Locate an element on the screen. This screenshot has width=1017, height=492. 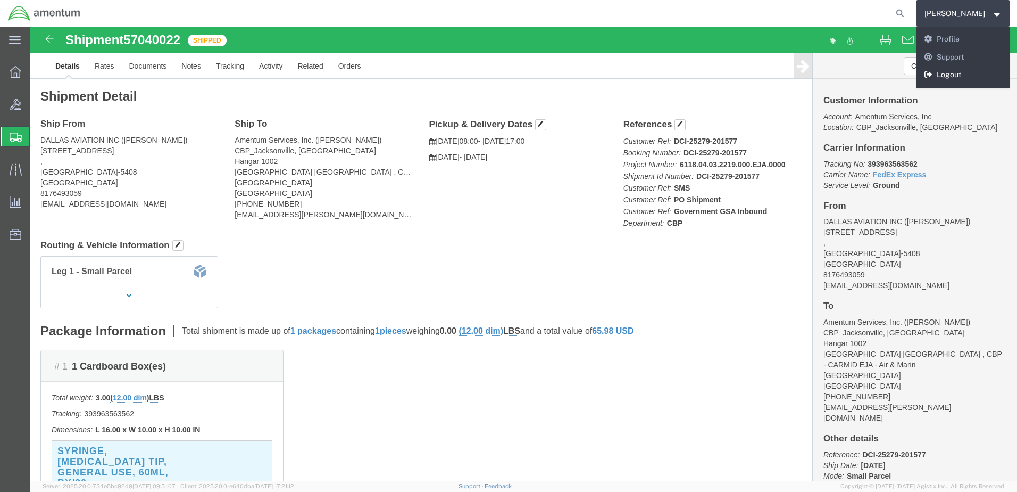
a: Logout is located at coordinates (964, 75).